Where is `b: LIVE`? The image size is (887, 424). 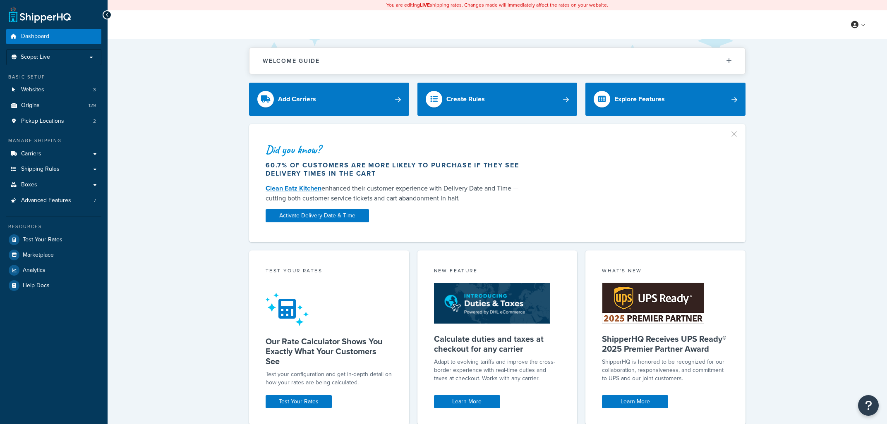
b: LIVE is located at coordinates (425, 5).